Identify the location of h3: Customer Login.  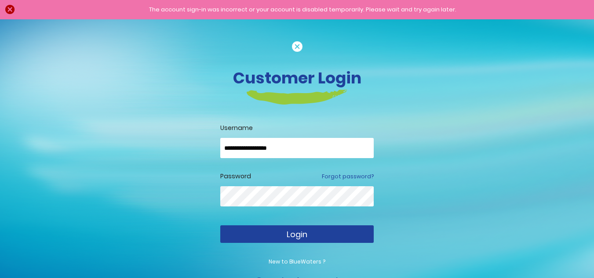
(297, 78).